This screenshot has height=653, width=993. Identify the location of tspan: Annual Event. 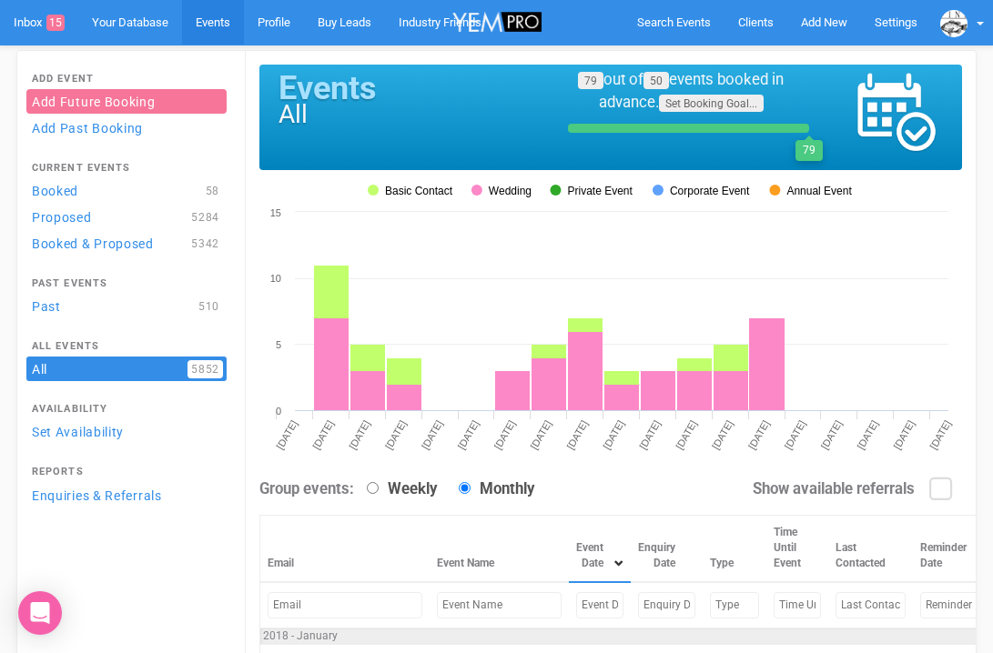
(819, 191).